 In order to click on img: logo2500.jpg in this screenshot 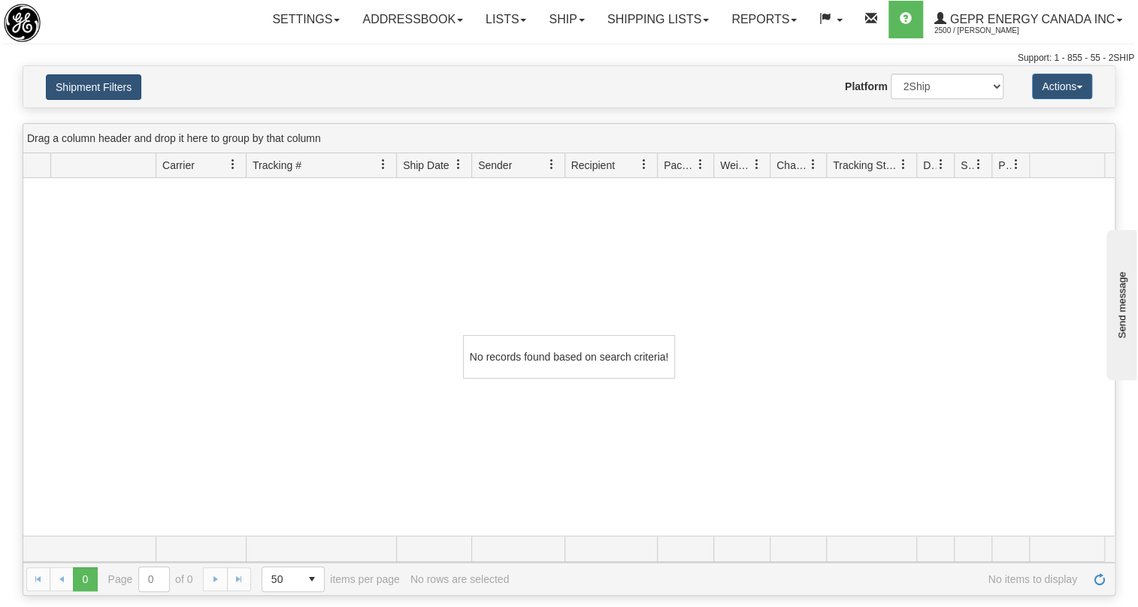, I will do `click(22, 23)`.